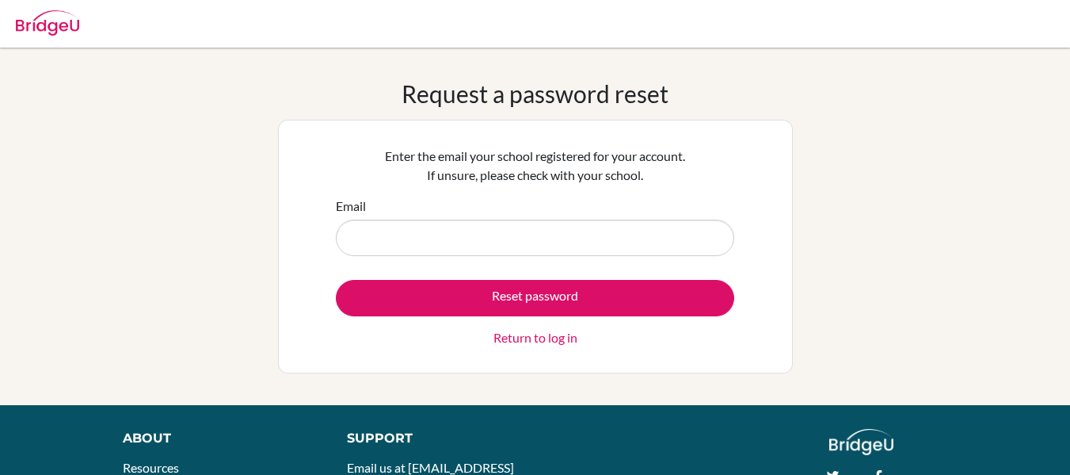 Image resolution: width=1070 pixels, height=475 pixels. What do you see at coordinates (217, 438) in the screenshot?
I see `div: About` at bounding box center [217, 438].